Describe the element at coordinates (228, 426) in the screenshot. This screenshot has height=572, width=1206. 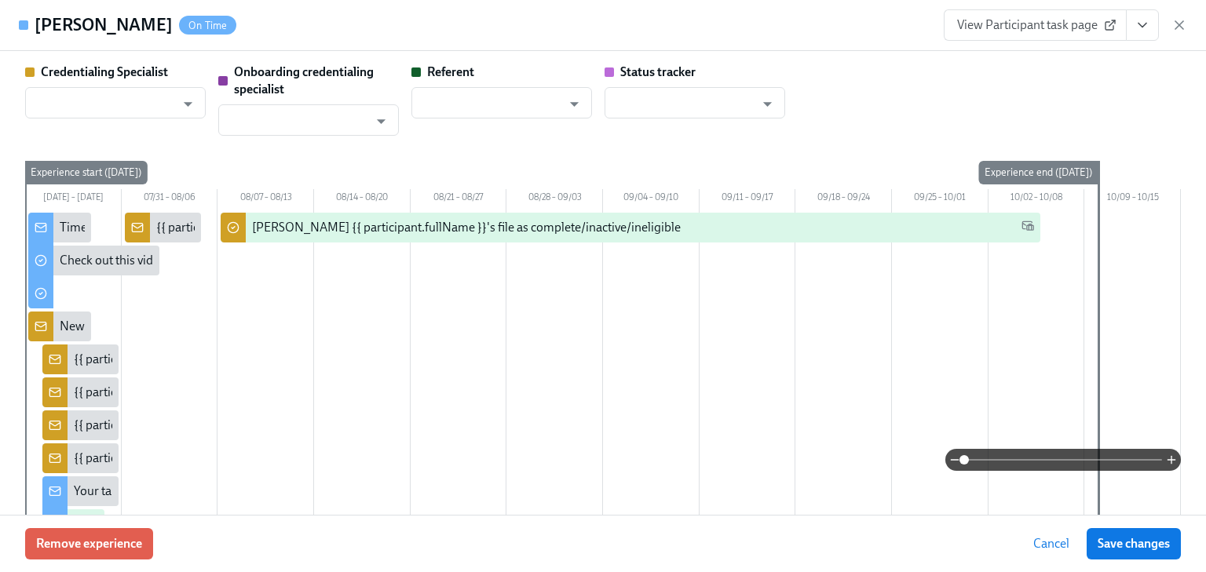
I see `div: {{ participant.fullName }} has answered the questionnaire` at that location.